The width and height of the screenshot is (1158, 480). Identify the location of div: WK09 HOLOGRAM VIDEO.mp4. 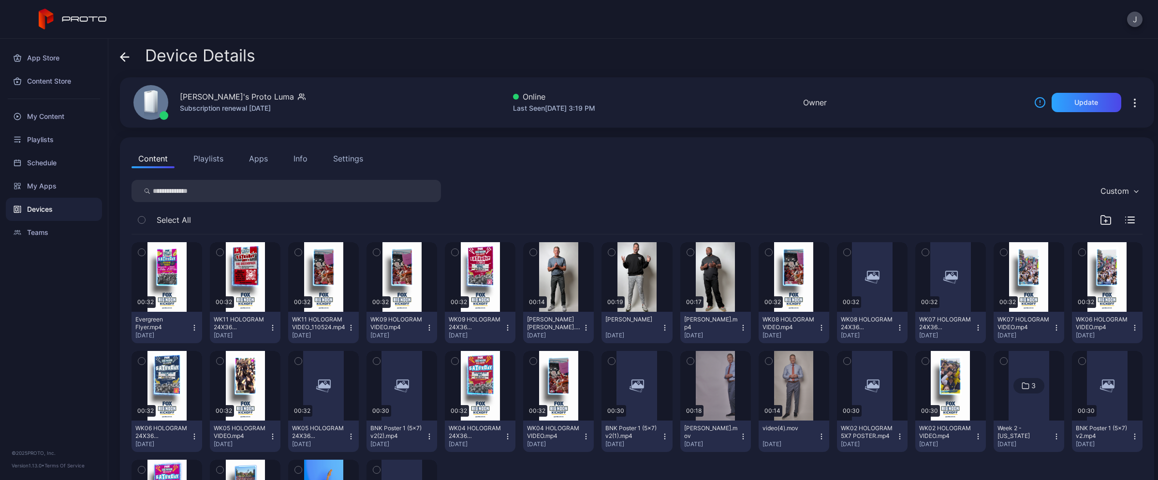
(397, 323).